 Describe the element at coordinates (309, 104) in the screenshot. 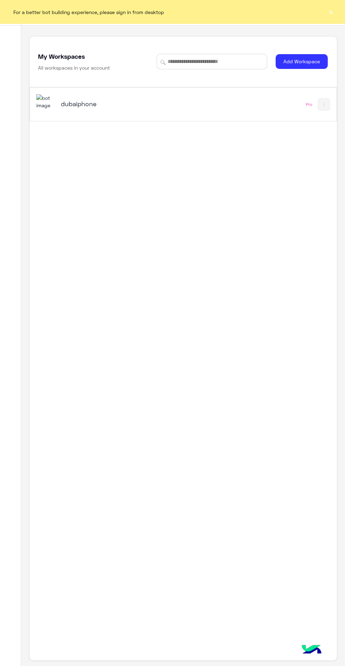

I see `div: Pro` at that location.